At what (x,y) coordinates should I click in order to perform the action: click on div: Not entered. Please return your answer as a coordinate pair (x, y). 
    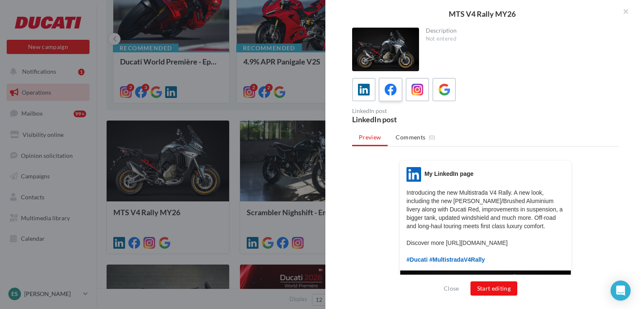
    Looking at the image, I should click on (519, 39).